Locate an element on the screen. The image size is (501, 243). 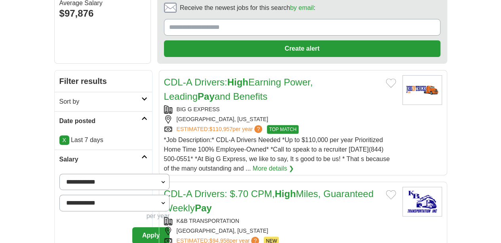
a: Date posted is located at coordinates (103, 121).